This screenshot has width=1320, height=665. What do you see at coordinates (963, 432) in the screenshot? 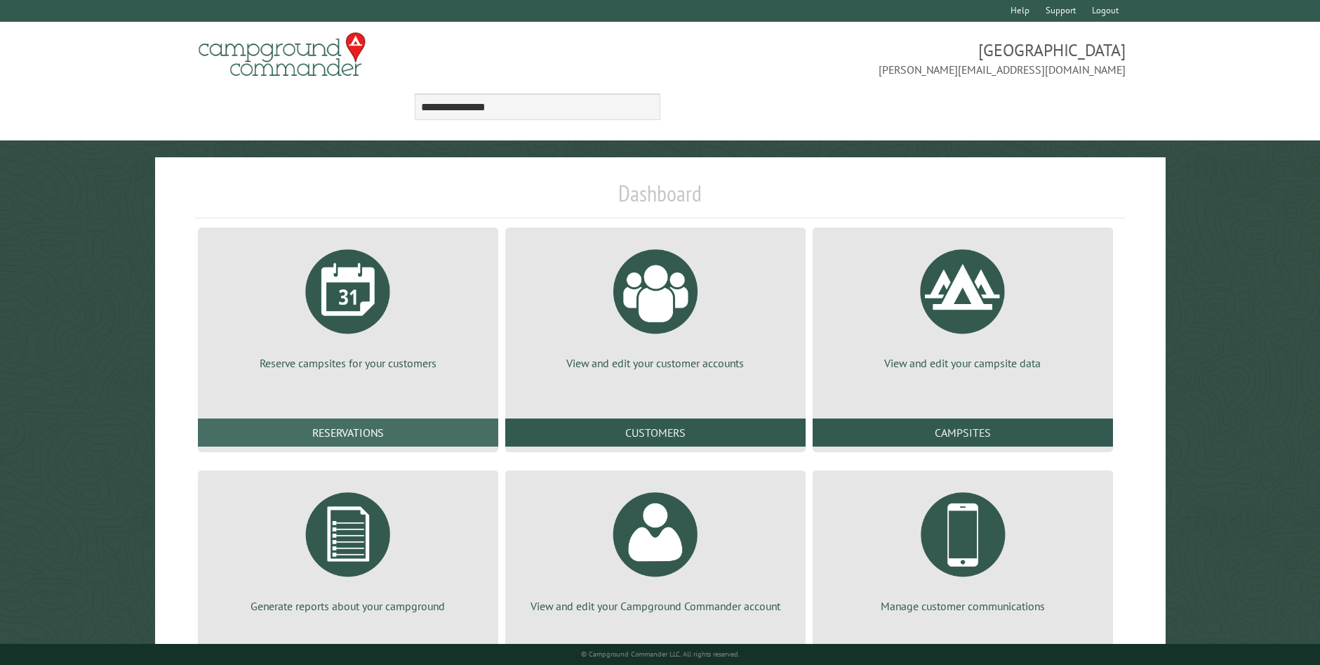
I see `a: Campsites` at bounding box center [963, 432].